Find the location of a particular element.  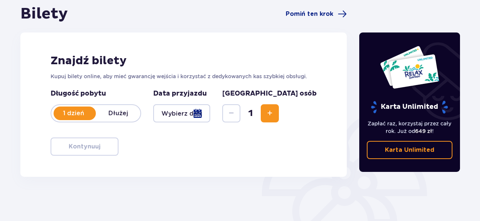

p: Dłużej is located at coordinates (118, 113).